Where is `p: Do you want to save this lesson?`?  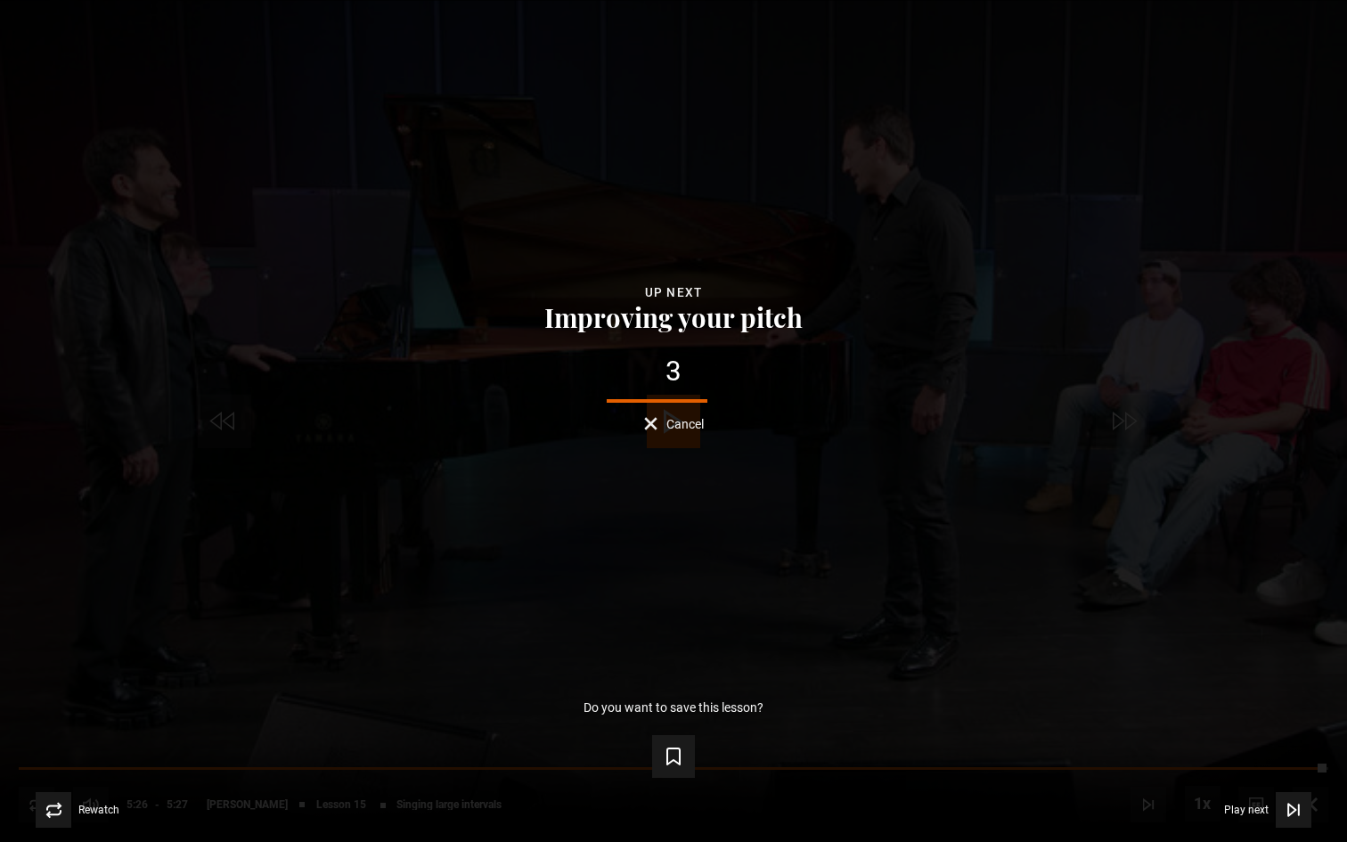
p: Do you want to save this lesson? is located at coordinates (674, 707).